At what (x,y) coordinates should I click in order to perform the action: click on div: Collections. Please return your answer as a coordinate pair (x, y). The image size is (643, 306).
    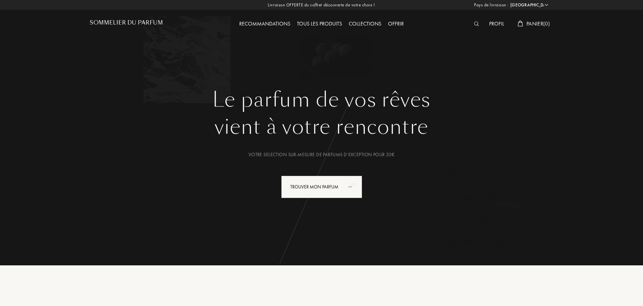
    Looking at the image, I should click on (365, 24).